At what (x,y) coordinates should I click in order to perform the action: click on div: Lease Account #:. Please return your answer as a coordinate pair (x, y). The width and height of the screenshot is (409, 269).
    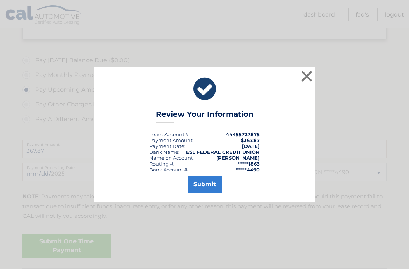
    Looking at the image, I should click on (169, 134).